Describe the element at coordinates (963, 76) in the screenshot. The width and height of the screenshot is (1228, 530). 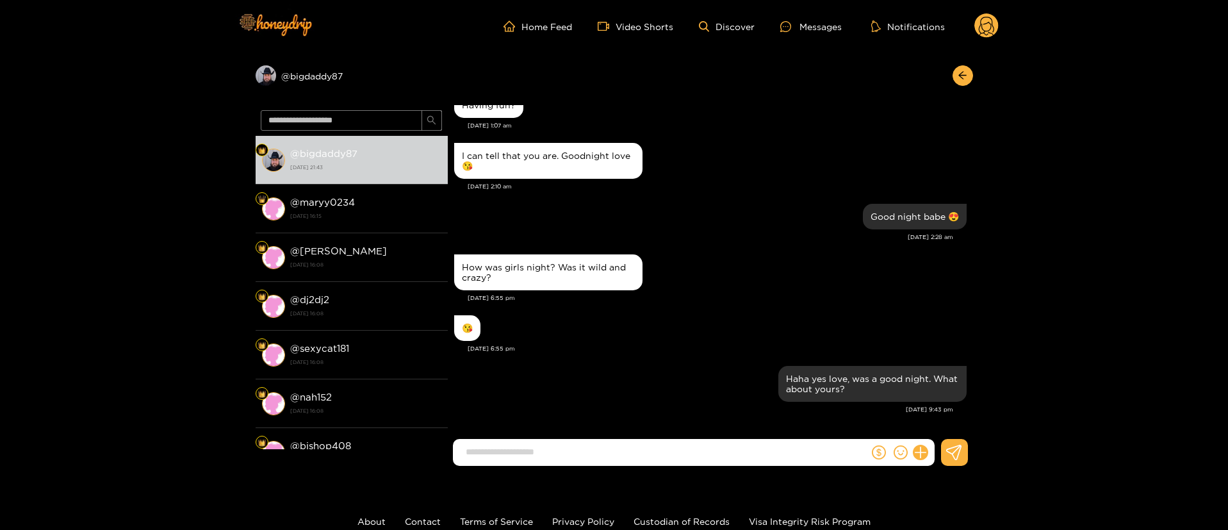
I see `button: arrow-left` at that location.